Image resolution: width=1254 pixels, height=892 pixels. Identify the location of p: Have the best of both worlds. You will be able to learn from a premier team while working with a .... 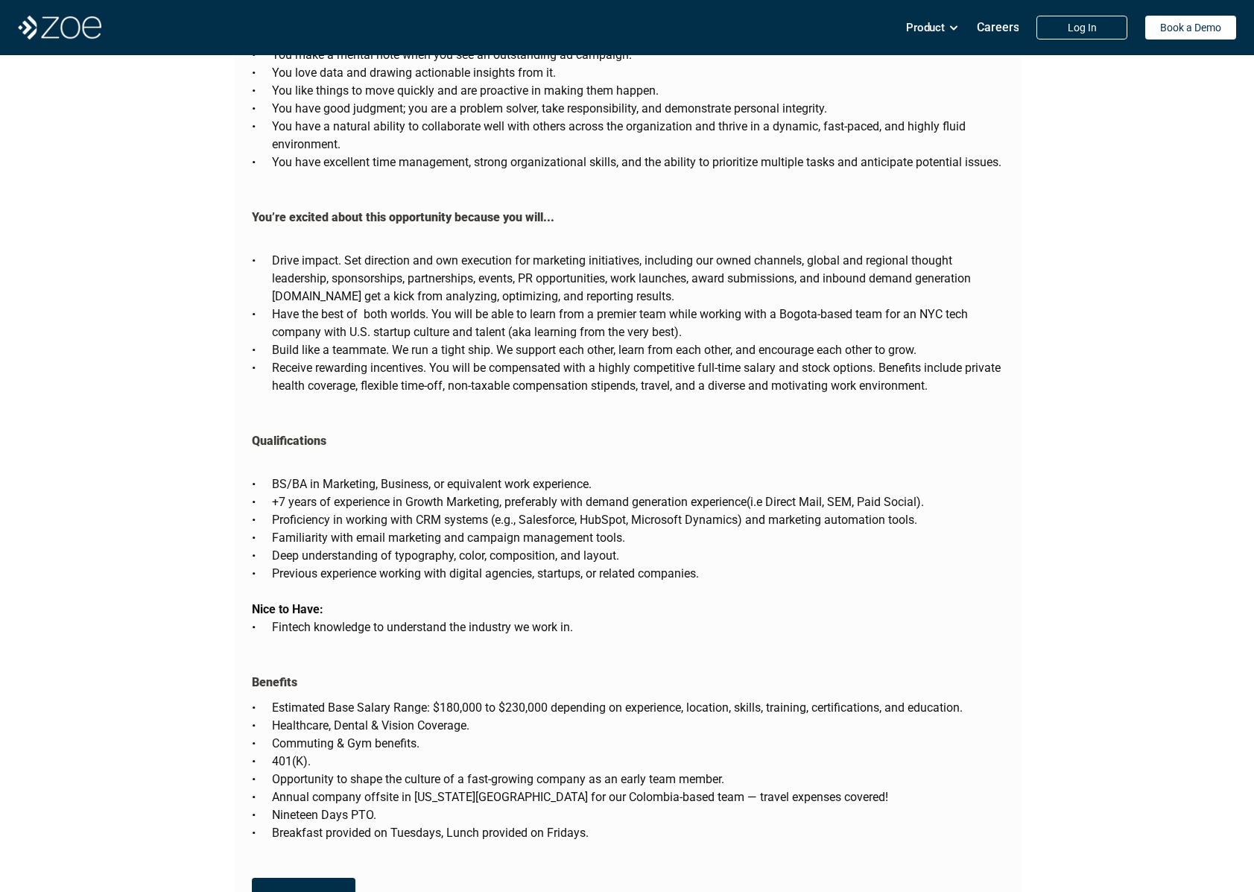
(637, 323).